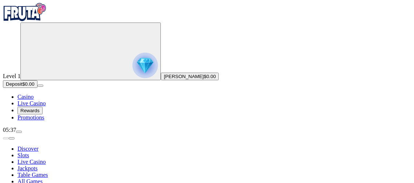 The image size is (414, 183). I want to click on span: 05:37, so click(9, 130).